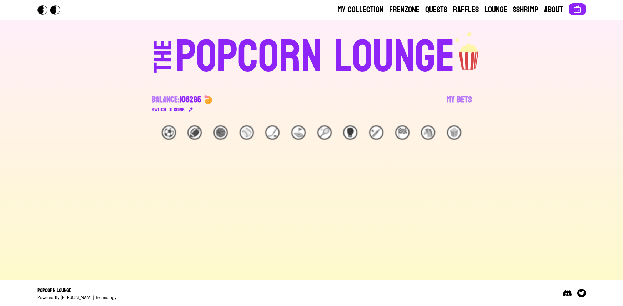 This screenshot has height=306, width=623. What do you see at coordinates (436, 10) in the screenshot?
I see `a: Quests` at bounding box center [436, 10].